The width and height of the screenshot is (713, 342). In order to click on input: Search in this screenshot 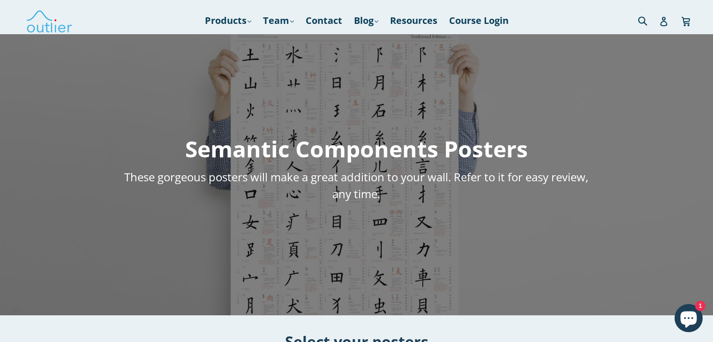, I will do `click(648, 20)`.